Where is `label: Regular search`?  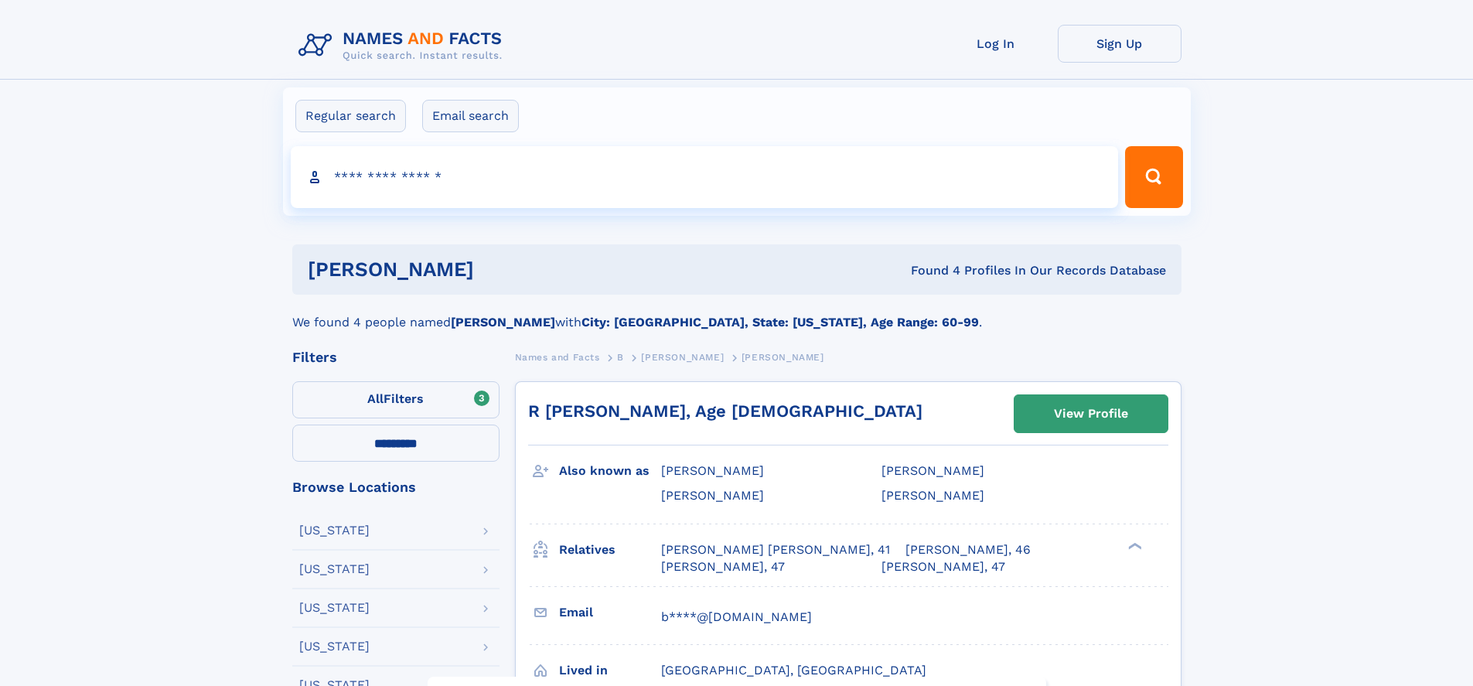
label: Regular search is located at coordinates (350, 116).